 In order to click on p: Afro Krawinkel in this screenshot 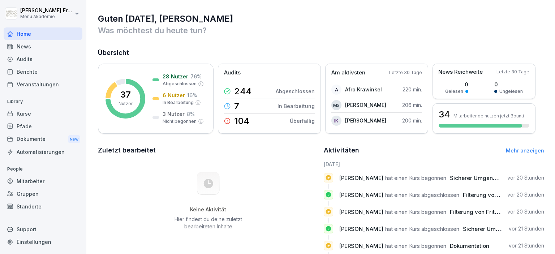, I will do `click(364, 89)`.